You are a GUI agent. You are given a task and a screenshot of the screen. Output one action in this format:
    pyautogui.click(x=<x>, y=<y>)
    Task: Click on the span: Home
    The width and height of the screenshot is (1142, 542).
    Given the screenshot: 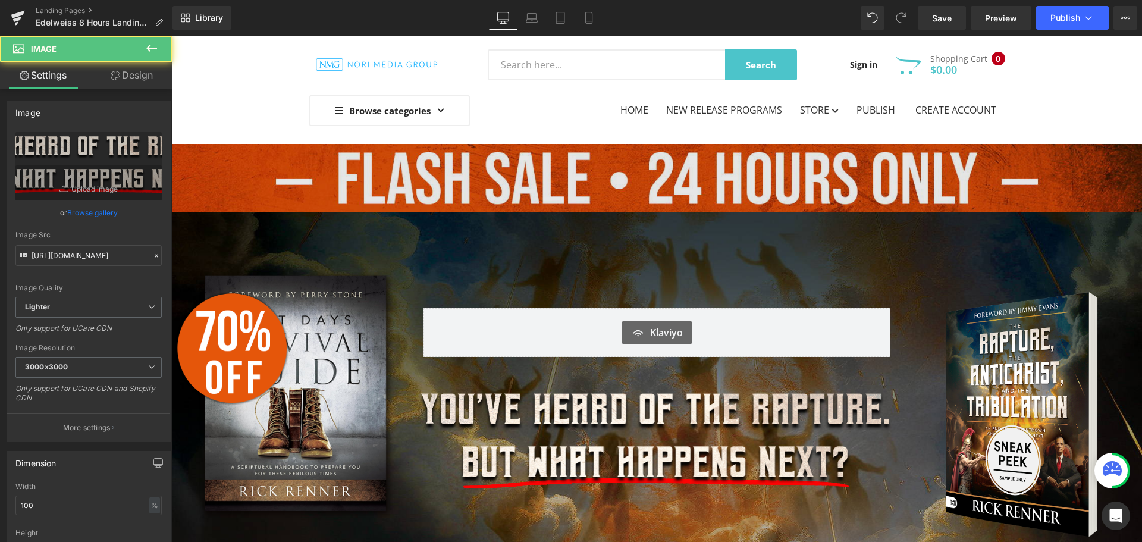 What is the action you would take?
    pyautogui.click(x=462, y=74)
    